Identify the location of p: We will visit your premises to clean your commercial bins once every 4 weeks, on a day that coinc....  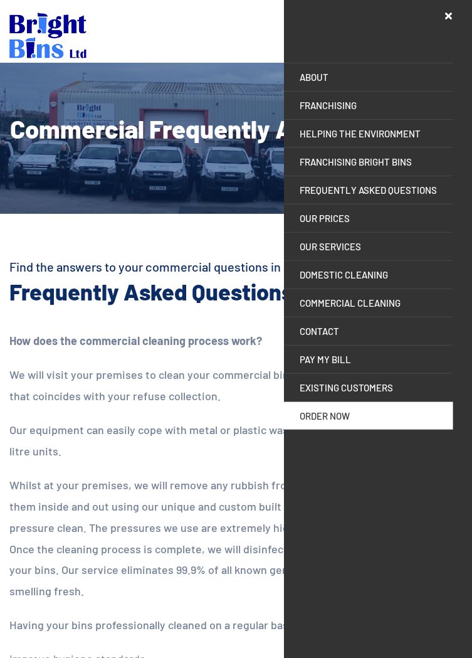
(236, 385).